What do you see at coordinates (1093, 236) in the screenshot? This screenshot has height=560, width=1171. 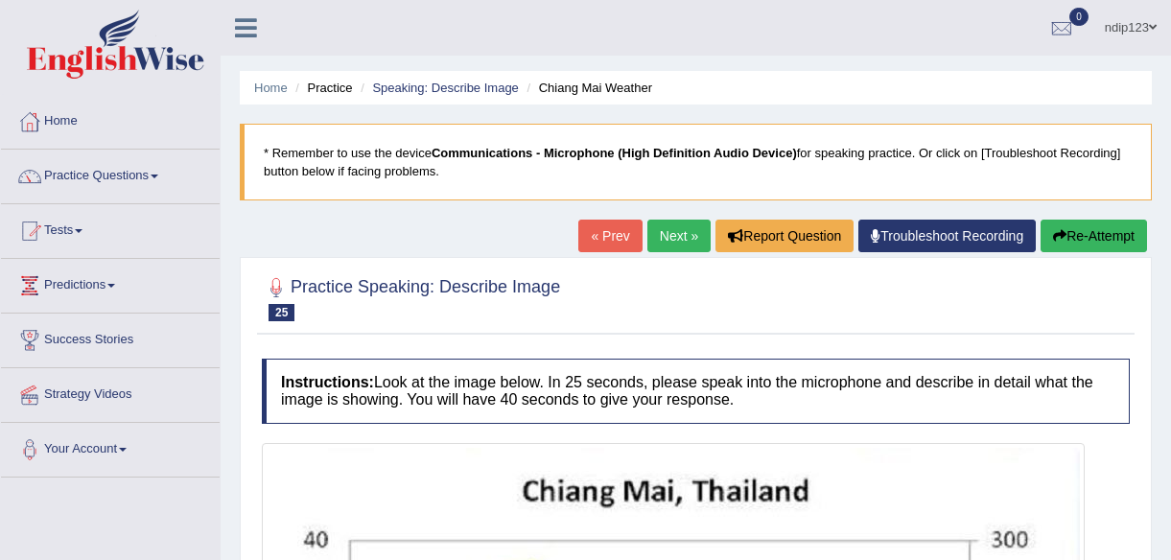 I see `button: Re-Attempt` at bounding box center [1093, 236].